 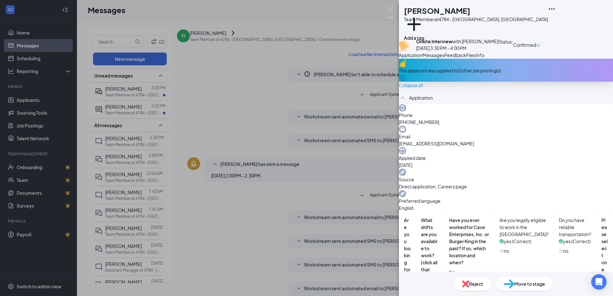 I want to click on span: Feedback, so click(x=455, y=55).